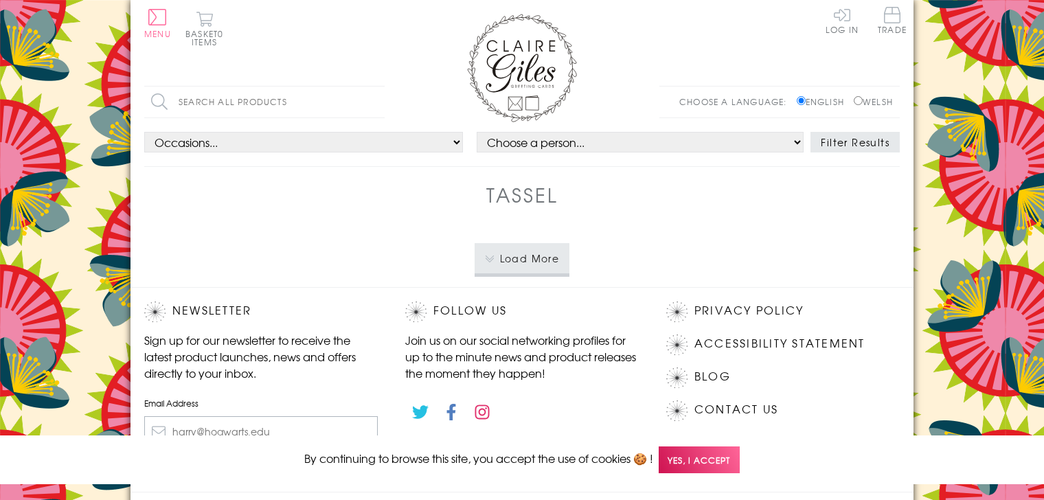 Image resolution: width=1044 pixels, height=500 pixels. Describe the element at coordinates (858, 100) in the screenshot. I see `input: Welsh` at that location.